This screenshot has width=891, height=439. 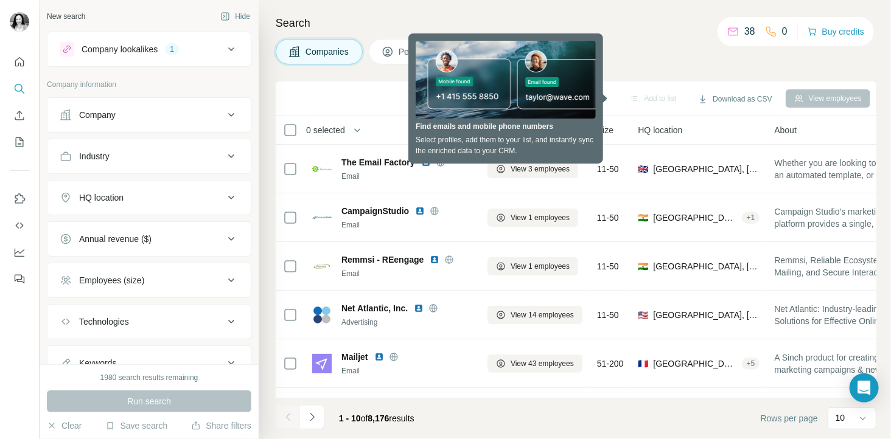 I want to click on span: HQ location, so click(x=660, y=130).